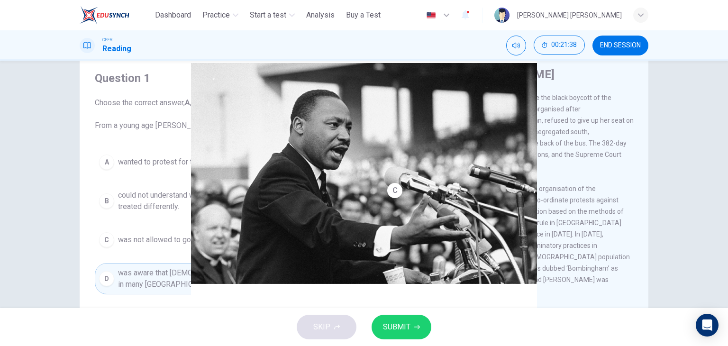 This screenshot has width=728, height=346. I want to click on div: Mute, so click(516, 45).